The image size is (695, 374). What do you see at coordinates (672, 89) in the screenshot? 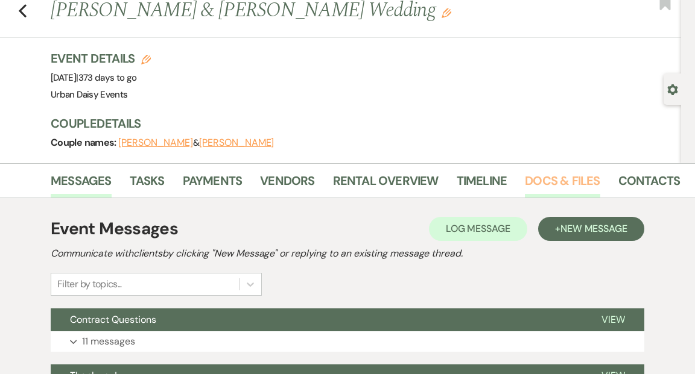
I see `button: Open lead details` at bounding box center [672, 89].